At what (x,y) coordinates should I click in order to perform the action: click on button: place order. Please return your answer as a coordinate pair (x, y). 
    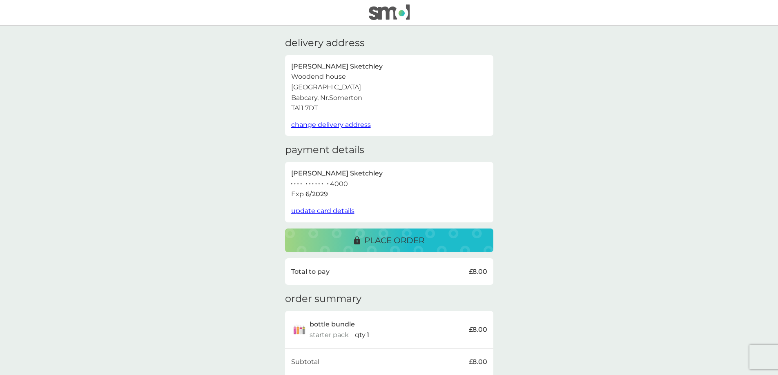
    Looking at the image, I should click on (389, 241).